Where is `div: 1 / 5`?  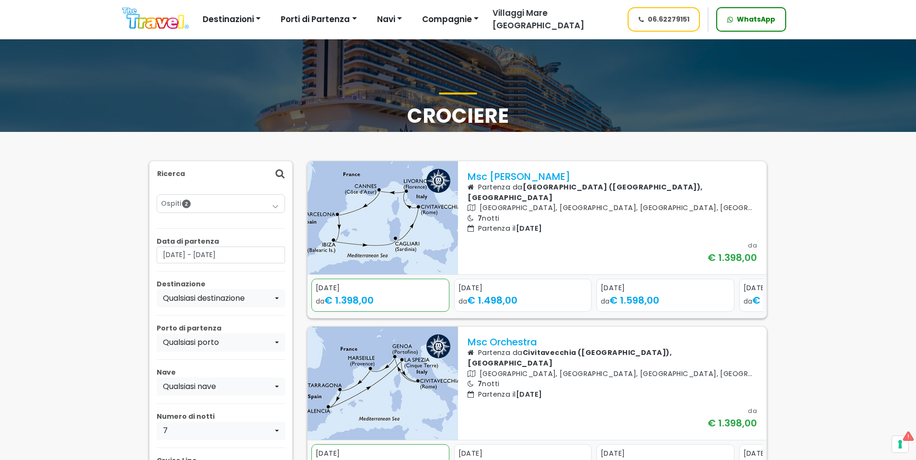 div: 1 / 5 is located at coordinates (381, 296).